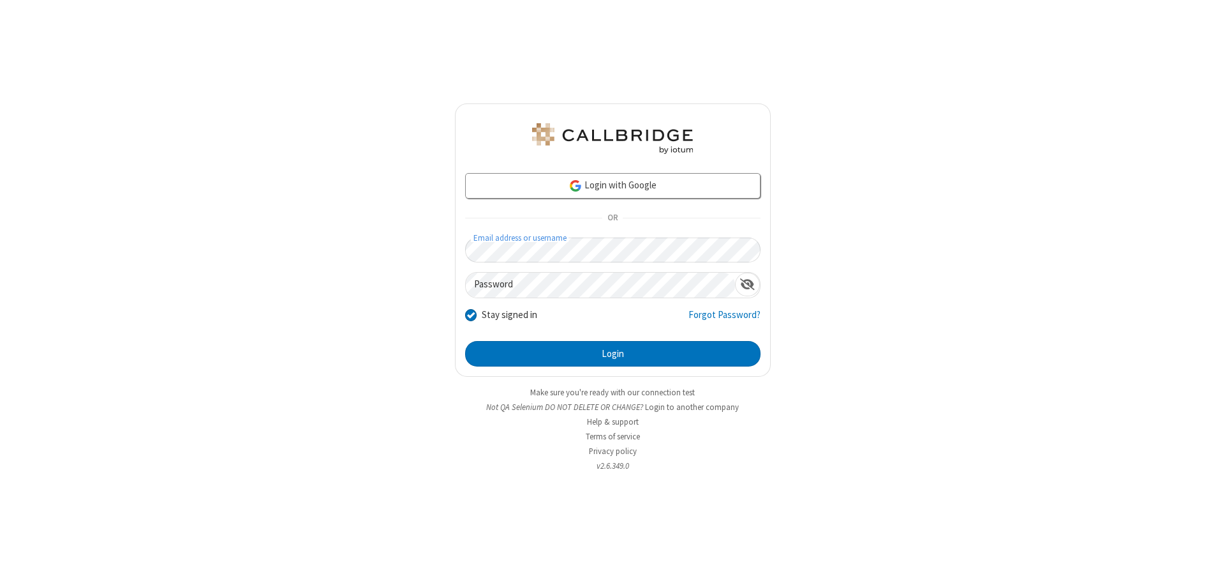 The height and width of the screenshot is (585, 1225). I want to click on div: Show password, so click(747, 284).